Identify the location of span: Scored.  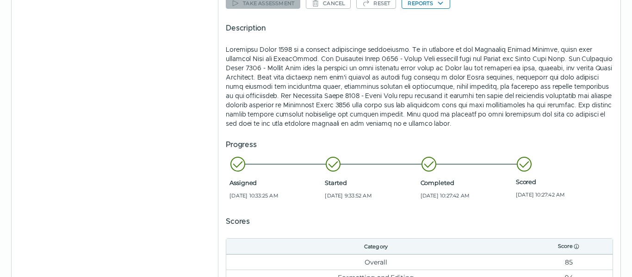
(562, 182).